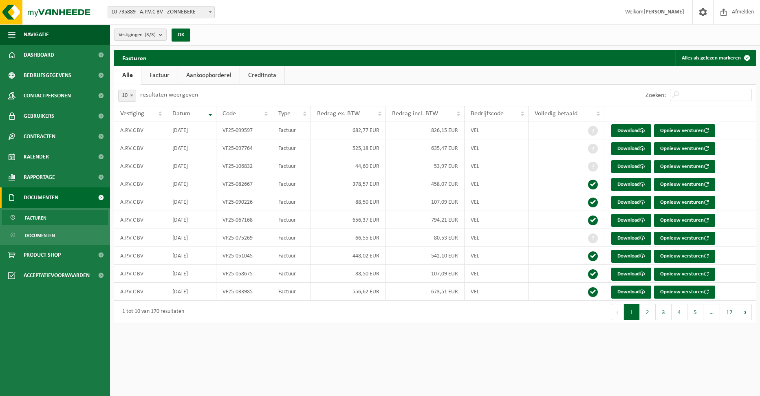 The height and width of the screenshot is (396, 760). What do you see at coordinates (656, 95) in the screenshot?
I see `label: Zoeken:` at bounding box center [656, 95].